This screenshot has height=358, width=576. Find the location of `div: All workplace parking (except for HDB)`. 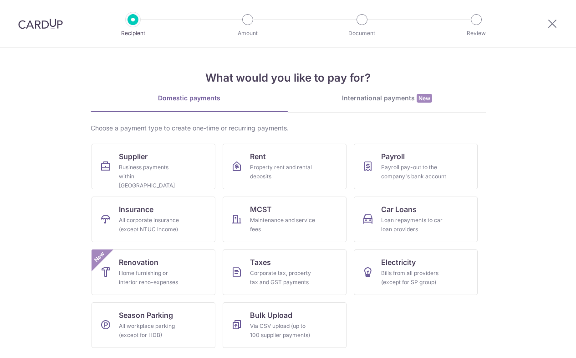

div: All workplace parking (except for HDB) is located at coordinates (152, 330).